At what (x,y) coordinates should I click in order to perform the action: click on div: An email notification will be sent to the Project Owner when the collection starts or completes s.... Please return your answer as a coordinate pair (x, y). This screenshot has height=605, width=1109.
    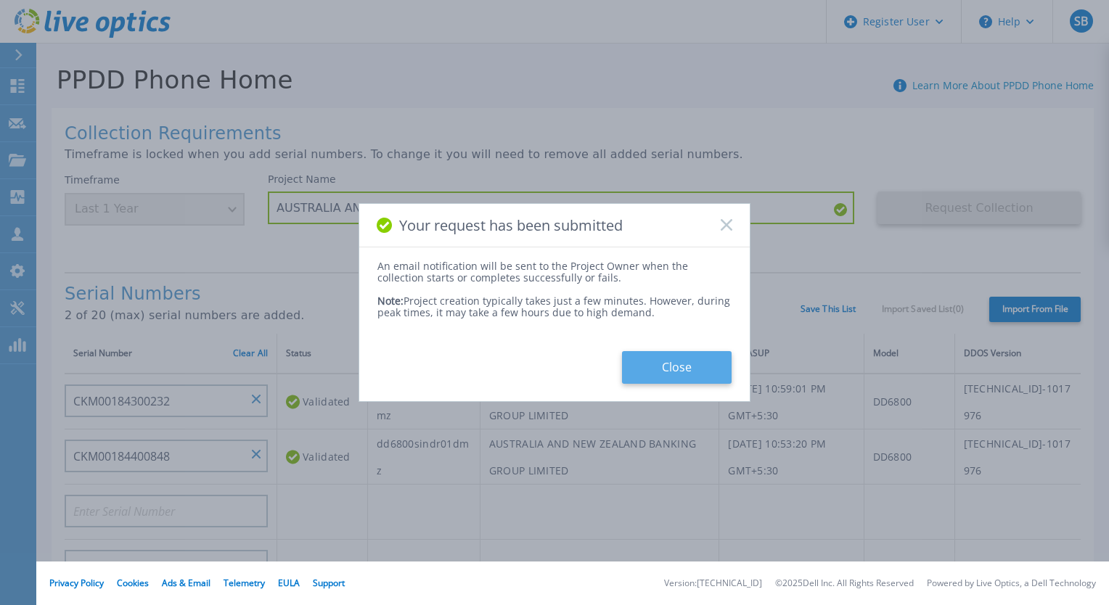
    Looking at the image, I should click on (554, 272).